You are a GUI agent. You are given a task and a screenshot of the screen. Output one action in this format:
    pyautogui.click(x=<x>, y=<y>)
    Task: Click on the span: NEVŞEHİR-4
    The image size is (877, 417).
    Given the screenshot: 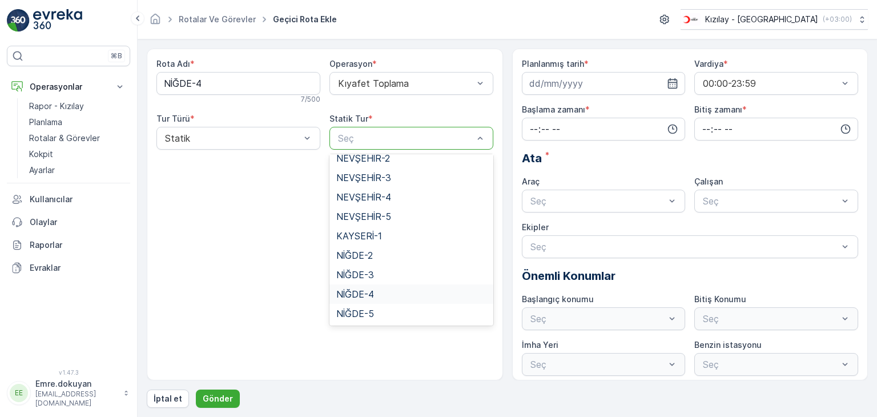 What is the action you would take?
    pyautogui.click(x=364, y=197)
    